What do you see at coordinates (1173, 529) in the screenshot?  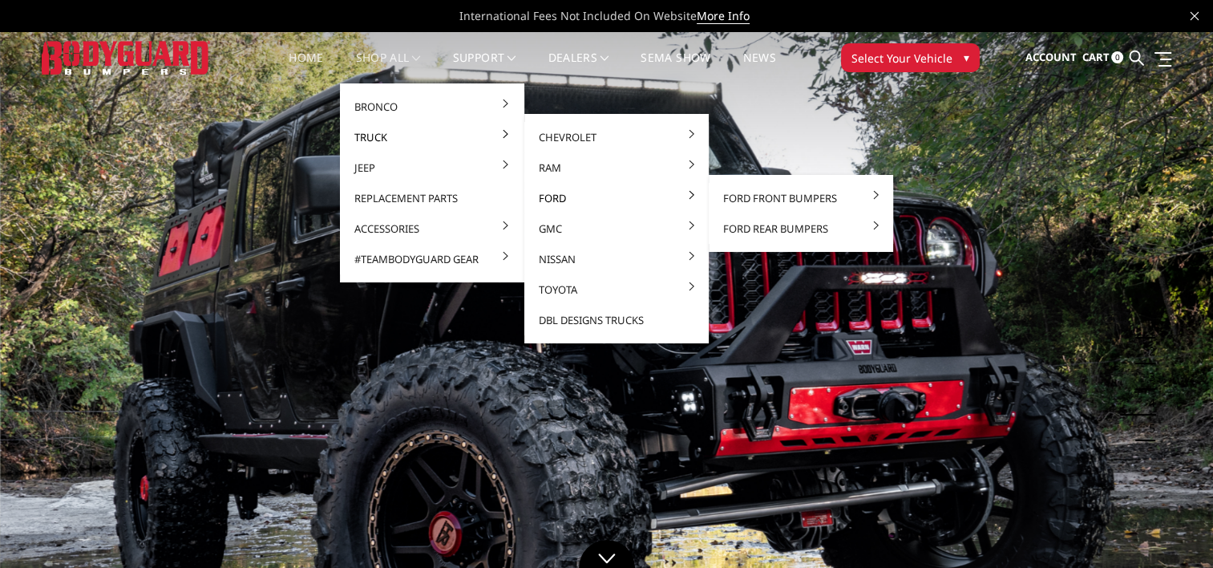 I see `div: Chat Widget` at bounding box center [1173, 529].